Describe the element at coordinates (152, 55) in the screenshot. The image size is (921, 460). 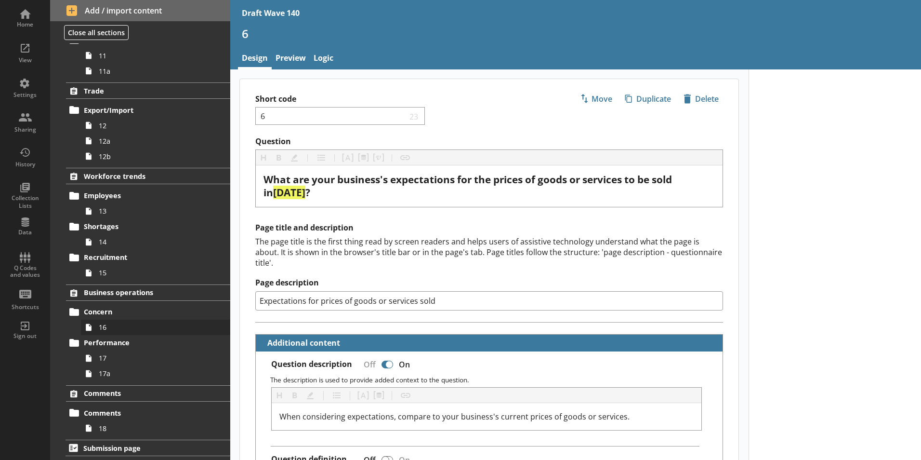
I see `span: 11` at that location.